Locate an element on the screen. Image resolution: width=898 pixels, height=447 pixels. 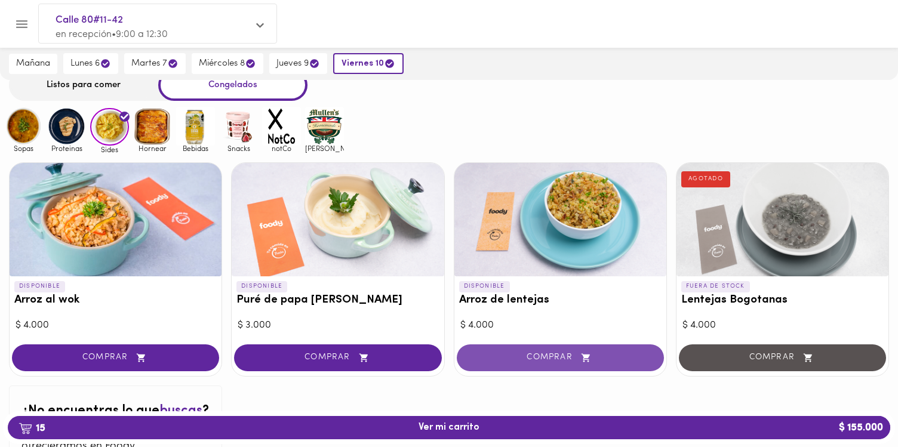
button: martes 7 is located at coordinates (155, 63).